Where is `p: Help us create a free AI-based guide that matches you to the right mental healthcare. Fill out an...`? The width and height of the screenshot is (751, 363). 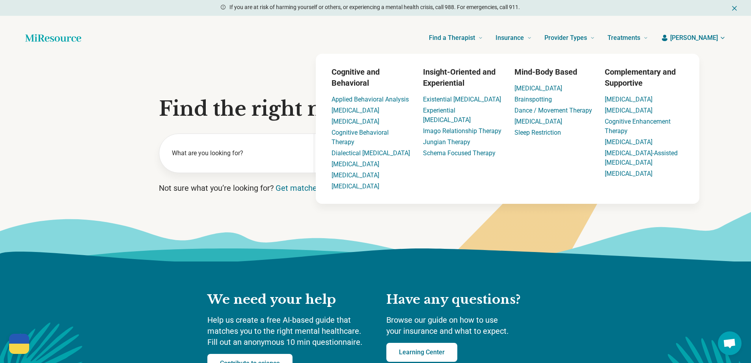
p: Help us create a free AI-based guide that matches you to the right mental healthcare. Fill out an... is located at coordinates (289, 331).